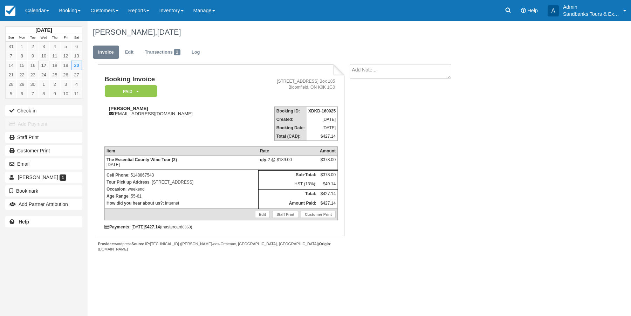 This screenshot has width=631, height=316. Describe the element at coordinates (533, 11) in the screenshot. I see `span: Help` at that location.